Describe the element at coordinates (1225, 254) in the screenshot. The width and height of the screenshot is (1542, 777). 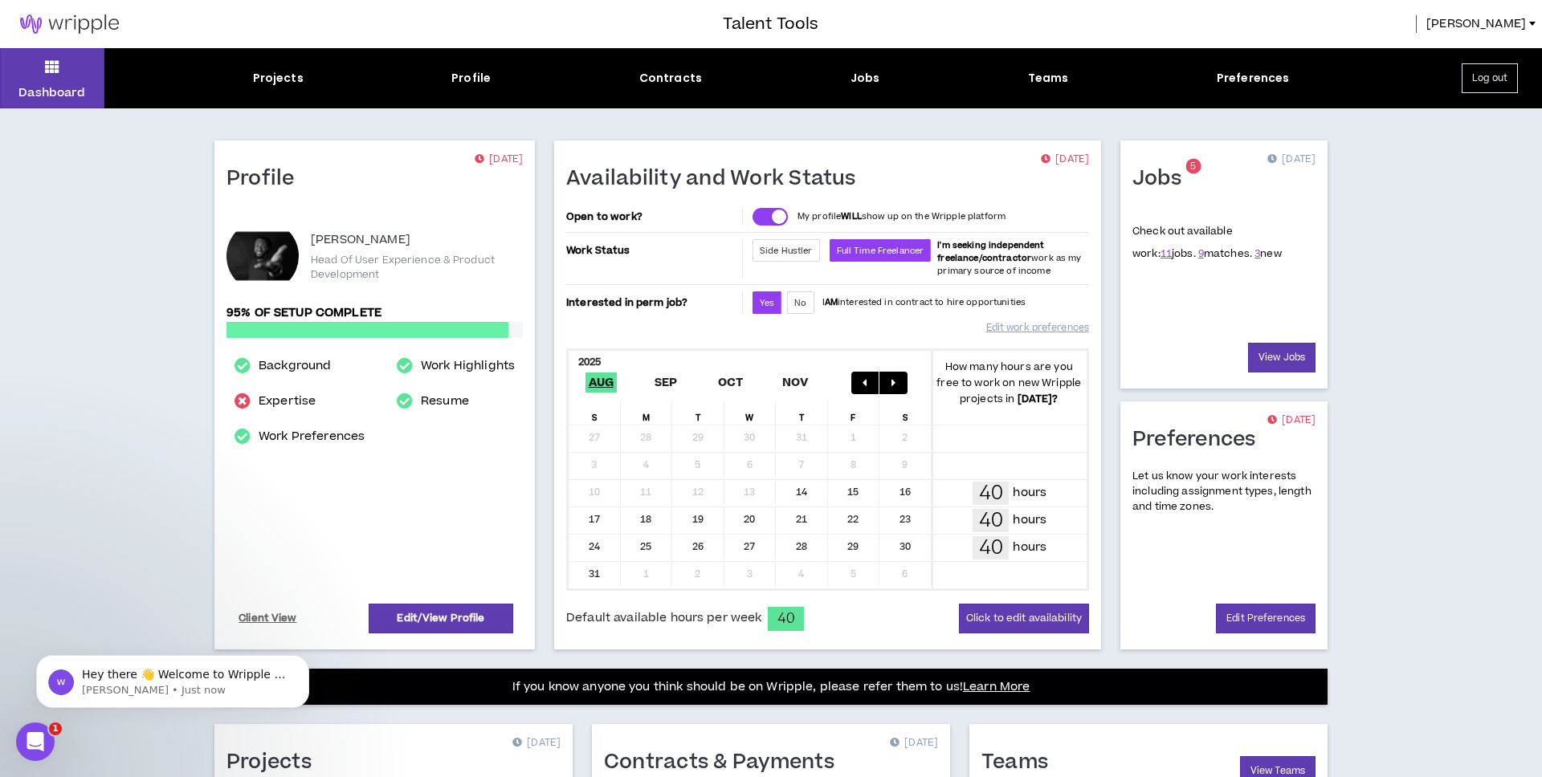
I see `span: matches.` at that location.